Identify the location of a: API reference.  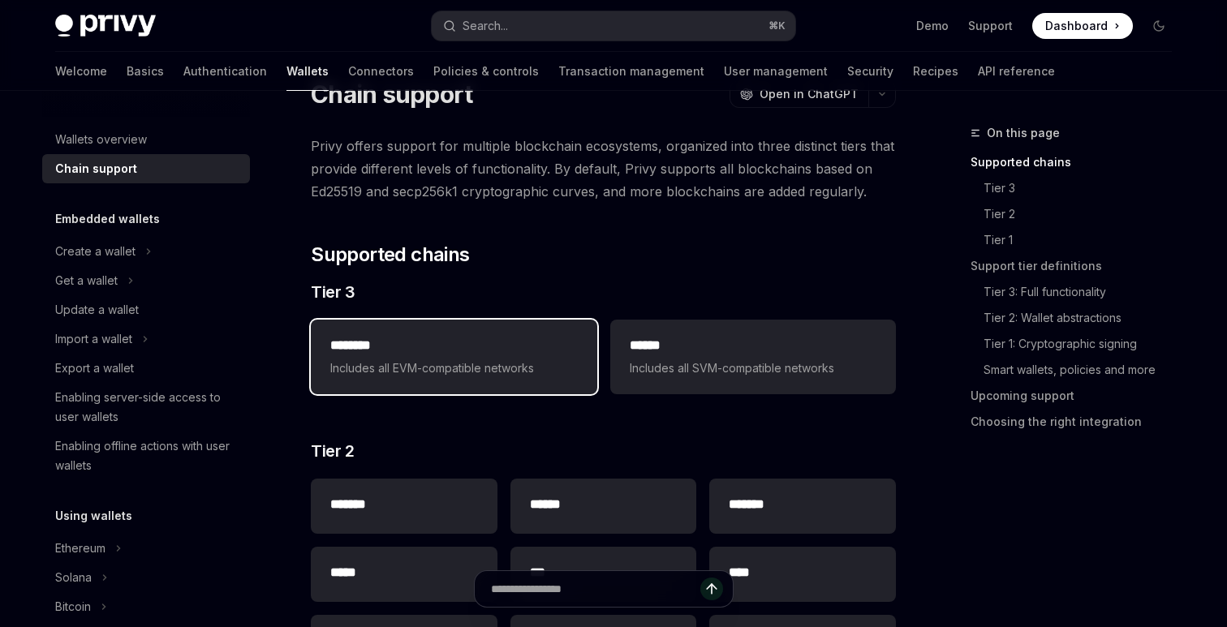
(1016, 71).